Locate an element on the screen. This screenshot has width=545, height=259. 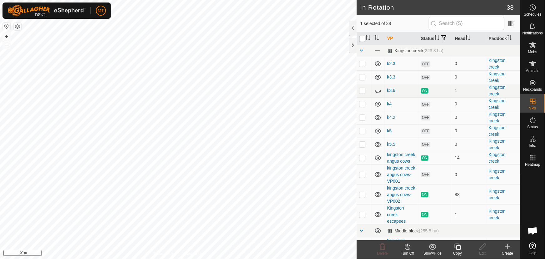
img: Gallagher Logo is located at coordinates (47, 11).